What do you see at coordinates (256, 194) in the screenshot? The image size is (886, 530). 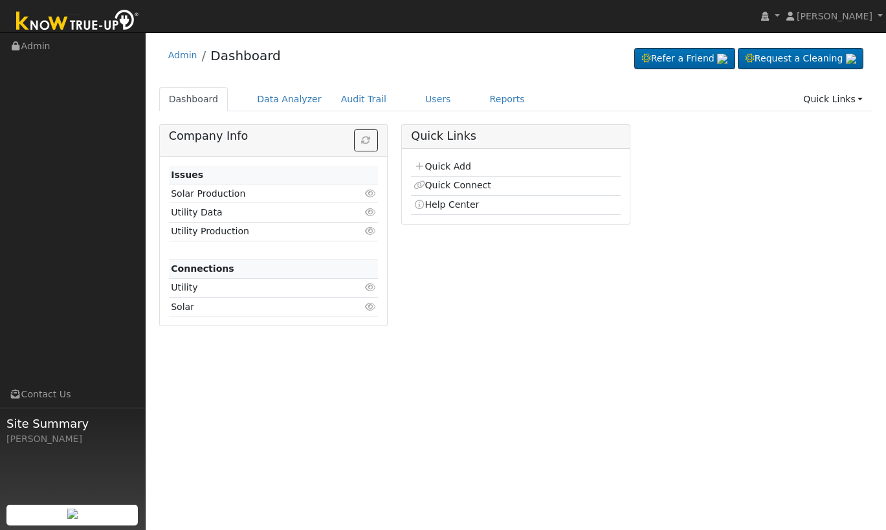 I see `td: Solar Production` at bounding box center [256, 194].